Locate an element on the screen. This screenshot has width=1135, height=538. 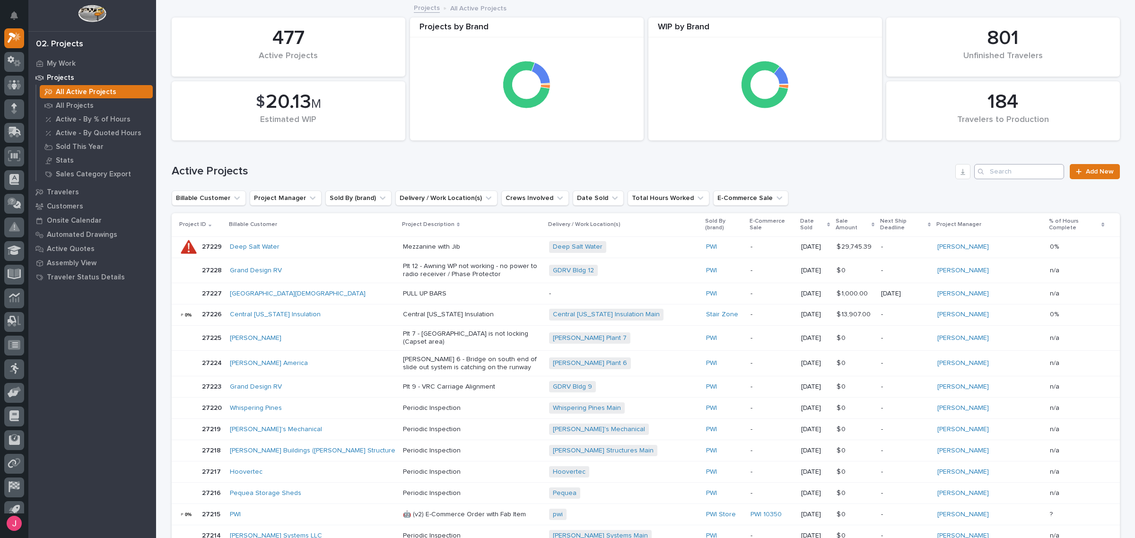
div: Estimated WIP is located at coordinates (288, 125).